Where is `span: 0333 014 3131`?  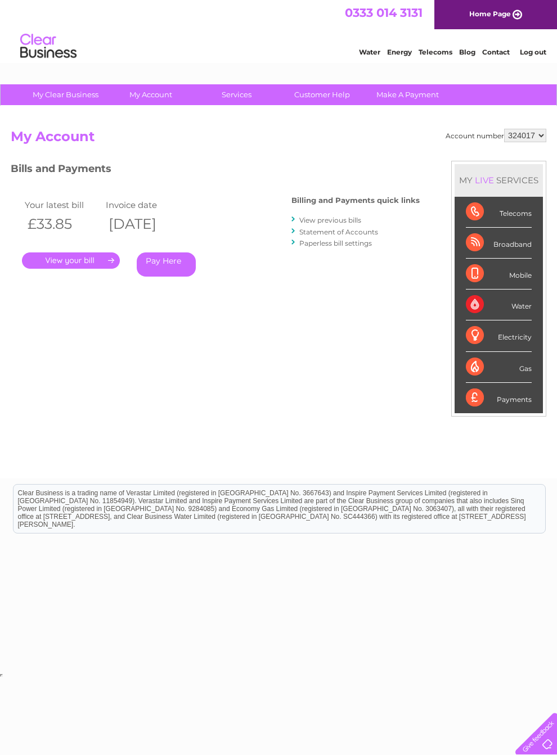
span: 0333 014 3131 is located at coordinates (384, 12).